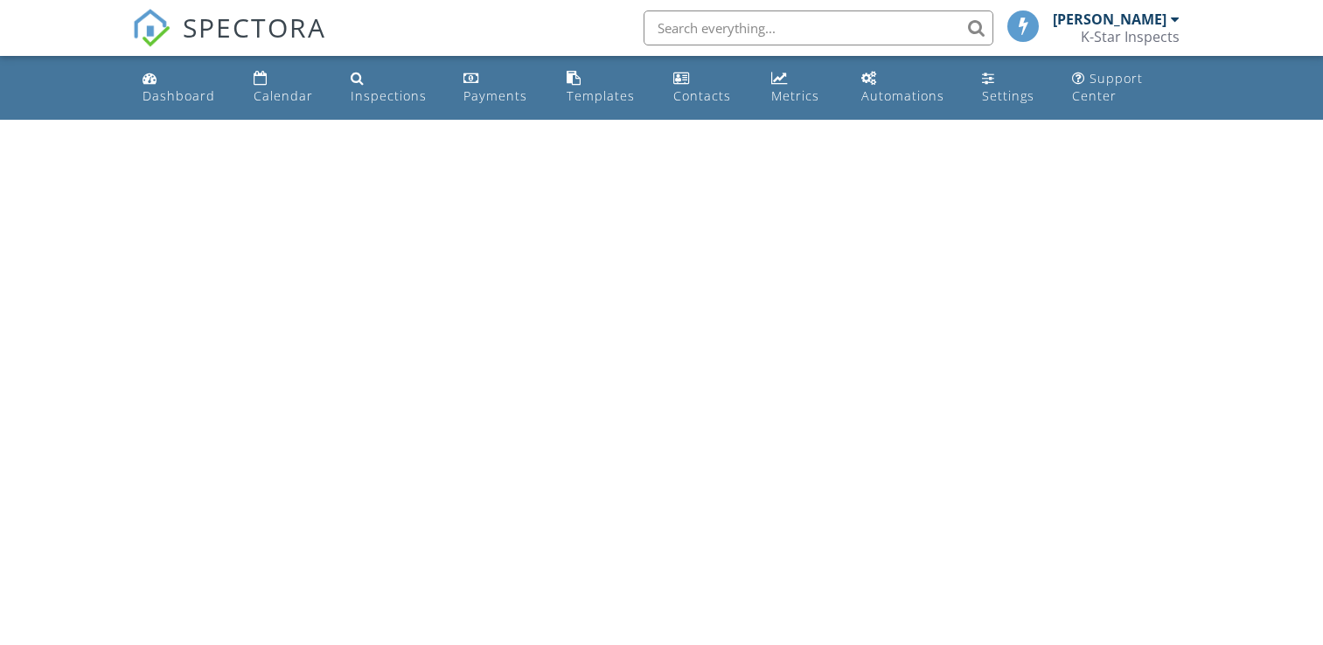 Image resolution: width=1323 pixels, height=645 pixels. I want to click on div: Settings, so click(1008, 95).